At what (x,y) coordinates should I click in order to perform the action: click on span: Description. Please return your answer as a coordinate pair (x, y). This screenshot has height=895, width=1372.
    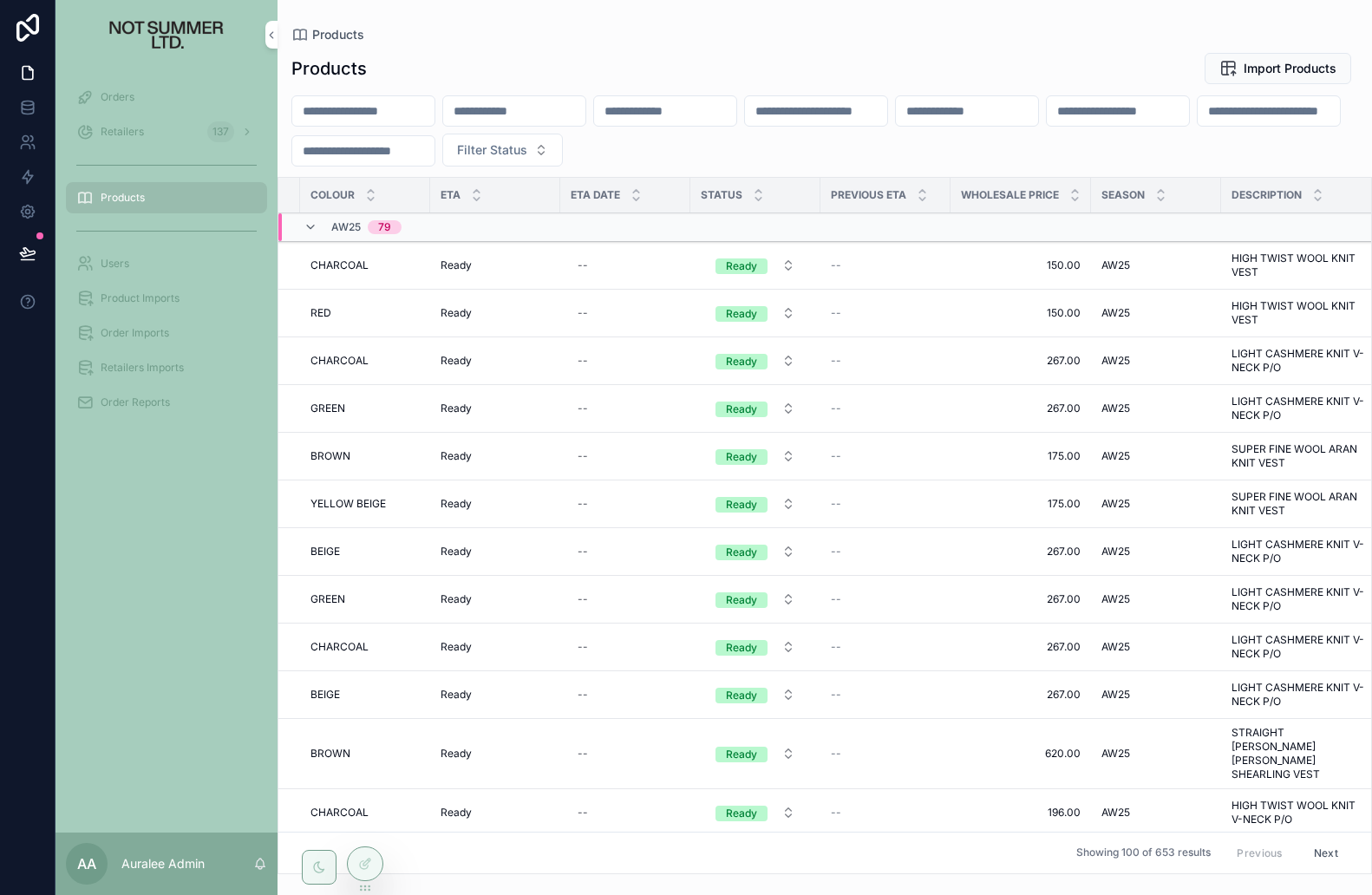
    Looking at the image, I should click on (1266, 195).